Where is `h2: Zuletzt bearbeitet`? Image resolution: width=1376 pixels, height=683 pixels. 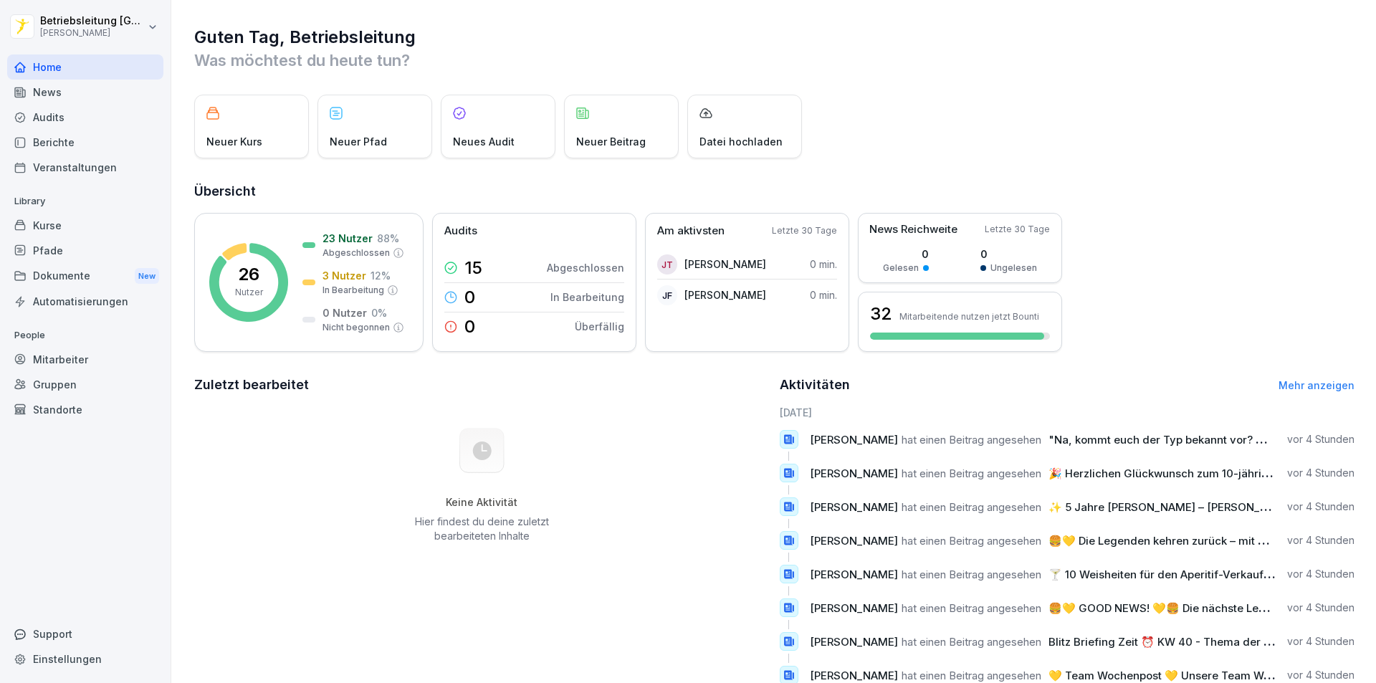 h2: Zuletzt bearbeitet is located at coordinates (482, 385).